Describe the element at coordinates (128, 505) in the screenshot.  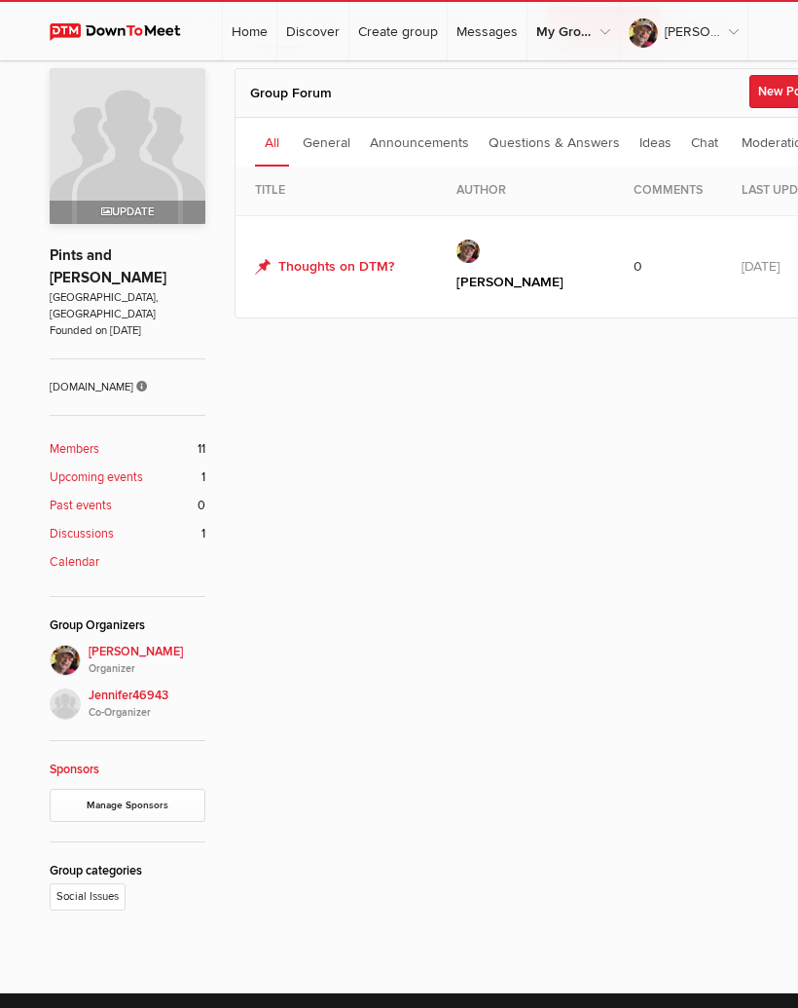
I see `a: Past events 0` at that location.